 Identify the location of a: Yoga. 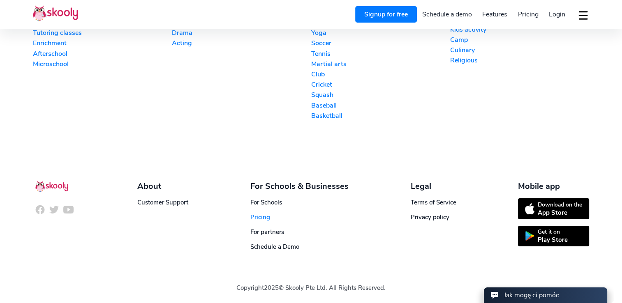
(381, 33).